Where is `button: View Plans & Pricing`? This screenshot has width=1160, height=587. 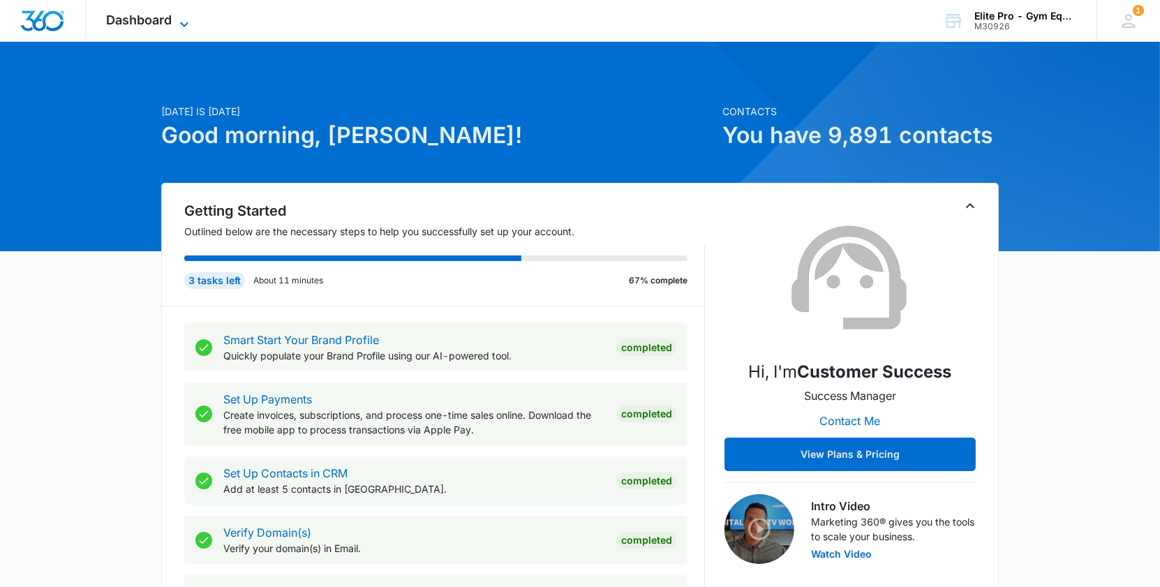 button: View Plans & Pricing is located at coordinates (850, 454).